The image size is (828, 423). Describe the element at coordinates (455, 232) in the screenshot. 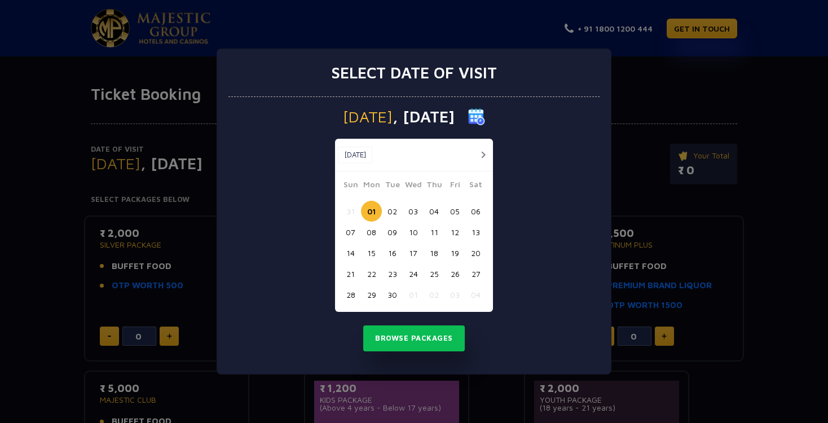

I see `button: 12` at that location.